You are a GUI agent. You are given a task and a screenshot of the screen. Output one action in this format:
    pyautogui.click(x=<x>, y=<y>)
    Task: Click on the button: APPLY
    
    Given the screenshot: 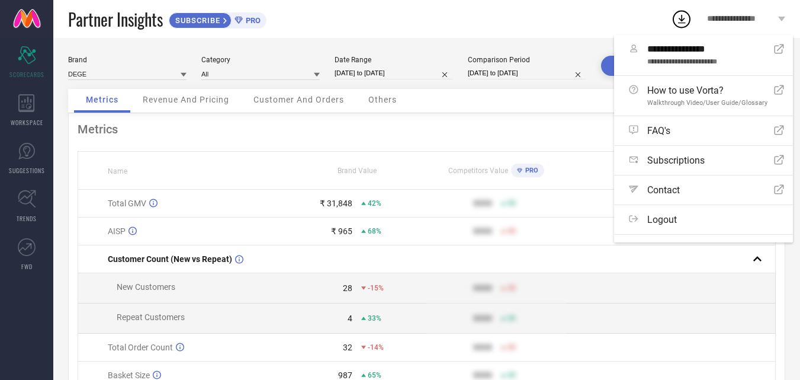 What is the action you would take?
    pyautogui.click(x=629, y=66)
    